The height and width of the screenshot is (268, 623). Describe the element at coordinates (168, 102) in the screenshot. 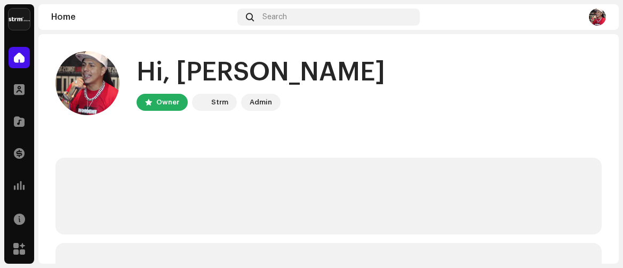

I see `div: Owner` at that location.